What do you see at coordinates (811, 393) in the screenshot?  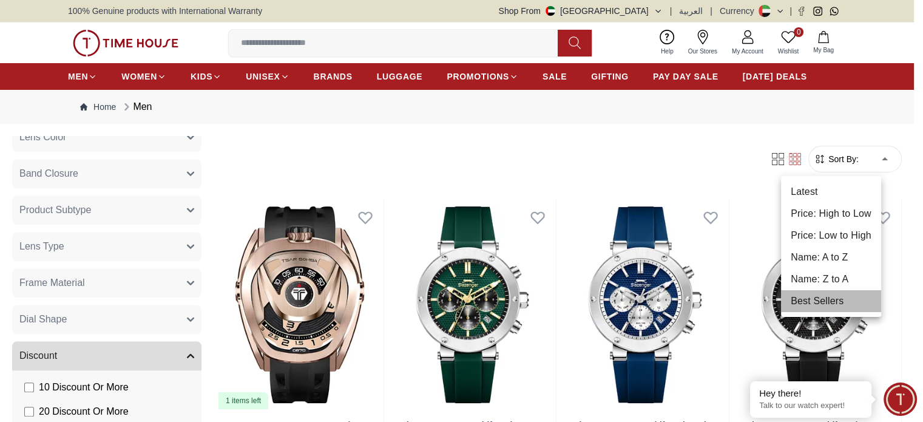 I see `div: Hey there!` at bounding box center [811, 393].